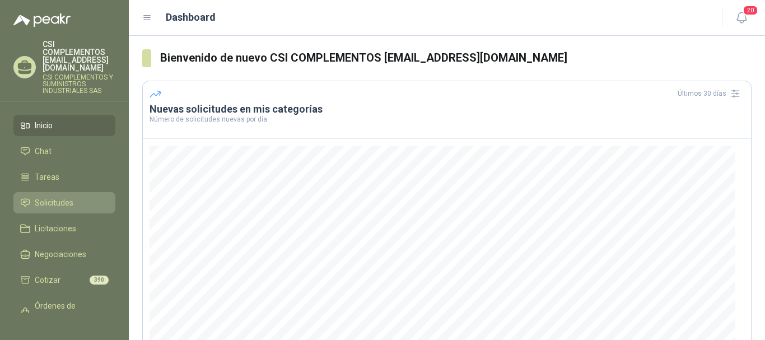  Describe the element at coordinates (69, 312) in the screenshot. I see `span: Órdenes de Compra` at that location.